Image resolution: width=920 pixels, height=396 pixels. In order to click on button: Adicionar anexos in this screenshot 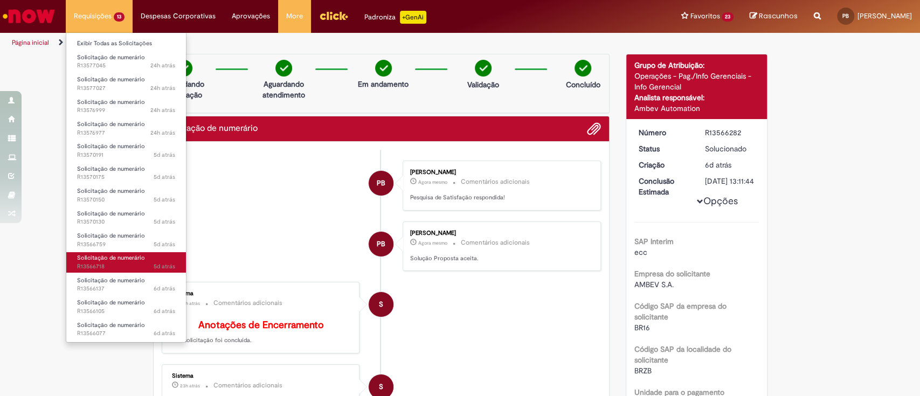, I will do `click(594, 129)`.